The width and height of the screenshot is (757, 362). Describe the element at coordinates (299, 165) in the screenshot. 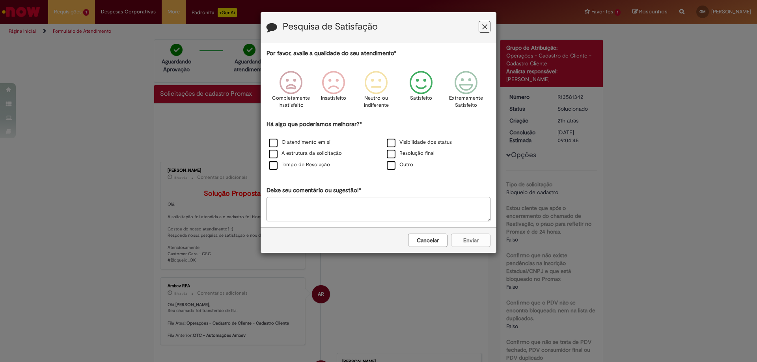

I see `label: Tempo de Resolução` at that location.